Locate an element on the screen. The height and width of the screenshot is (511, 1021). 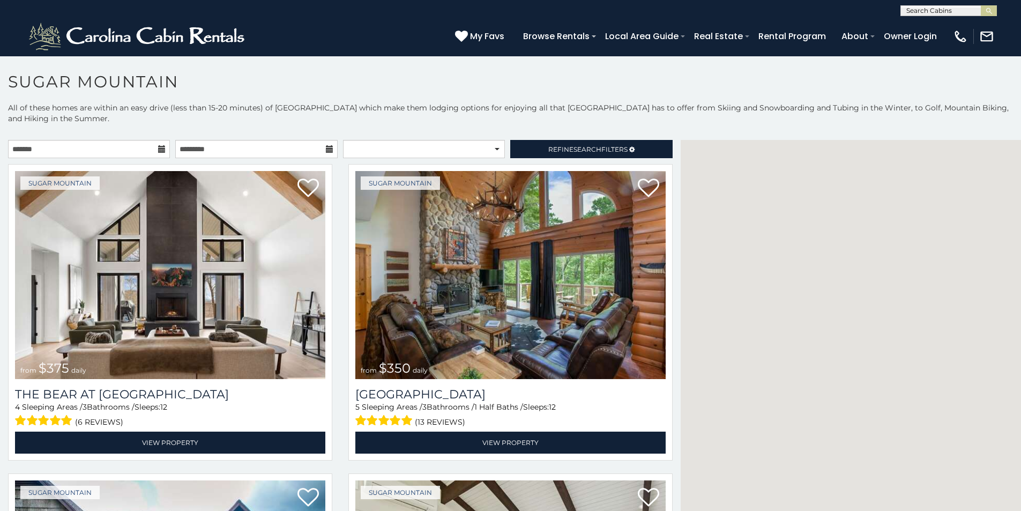
img: The Bear At Sugar Mountain is located at coordinates (170, 275).